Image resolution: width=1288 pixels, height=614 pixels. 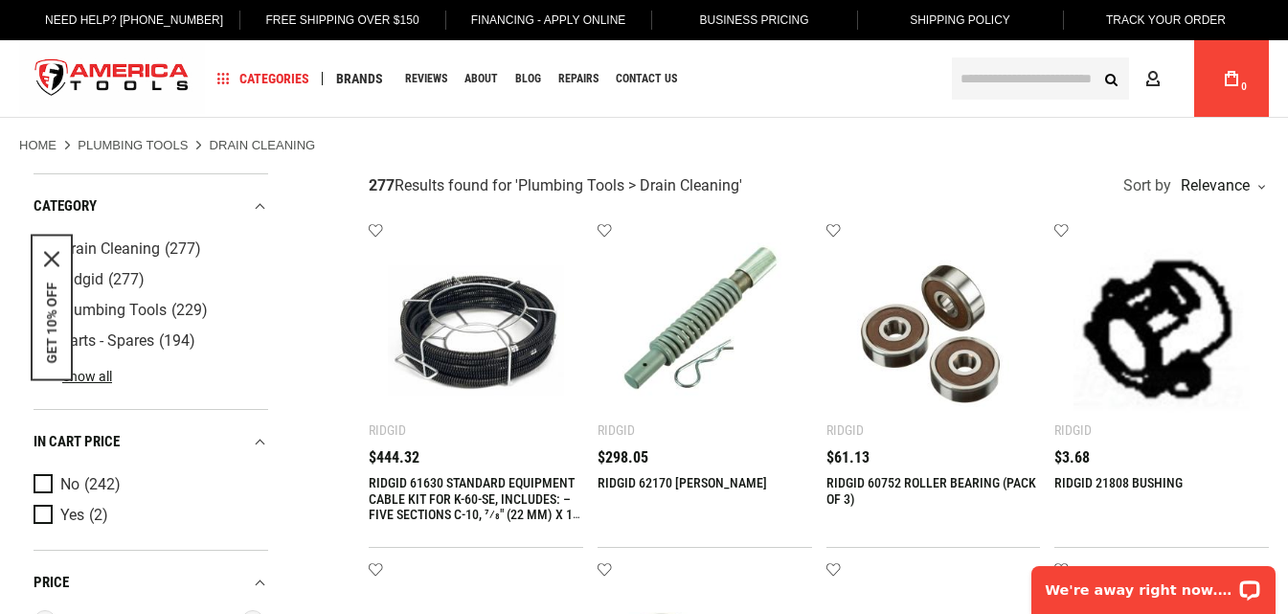 What do you see at coordinates (232, 36) in the screenshot?
I see `button: Open LiveChat chat widget` at bounding box center [232, 36].